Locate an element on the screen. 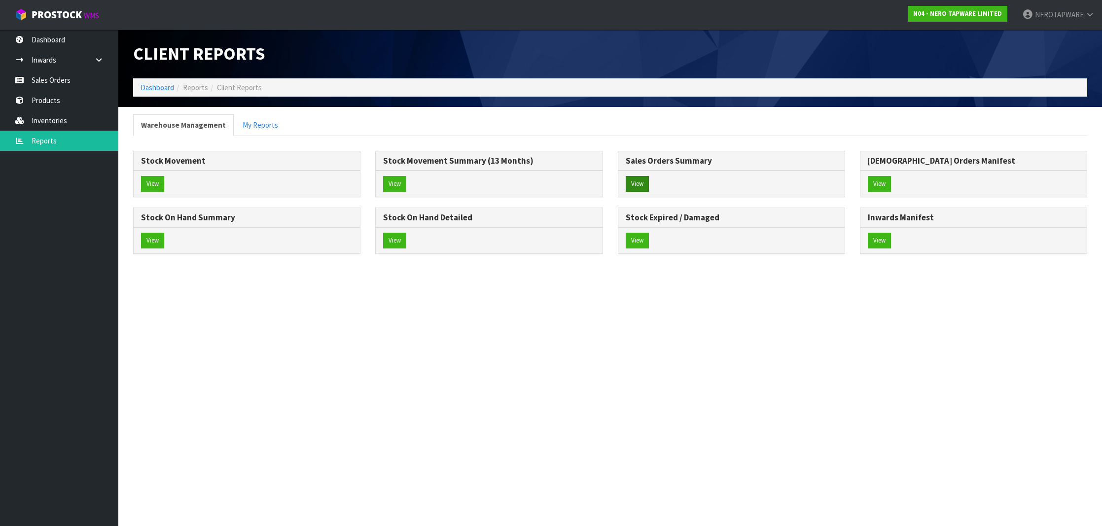 This screenshot has height=526, width=1102. span: ProStock is located at coordinates (57, 15).